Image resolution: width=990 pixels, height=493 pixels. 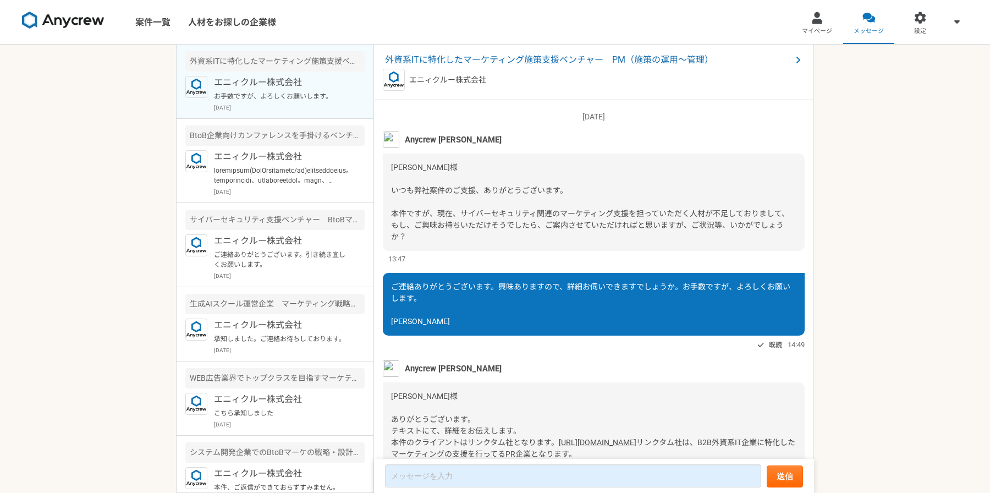 What do you see at coordinates (796, 344) in the screenshot?
I see `span: 14:49` at bounding box center [796, 344].